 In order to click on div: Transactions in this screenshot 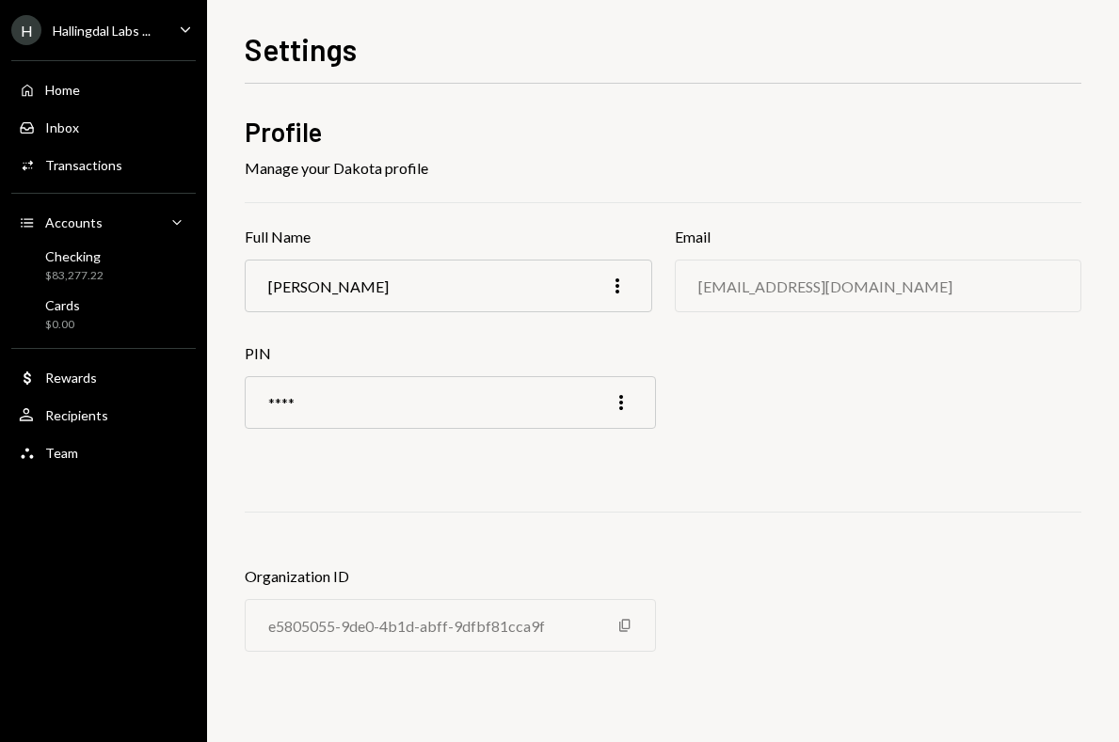, I will do `click(84, 165)`.